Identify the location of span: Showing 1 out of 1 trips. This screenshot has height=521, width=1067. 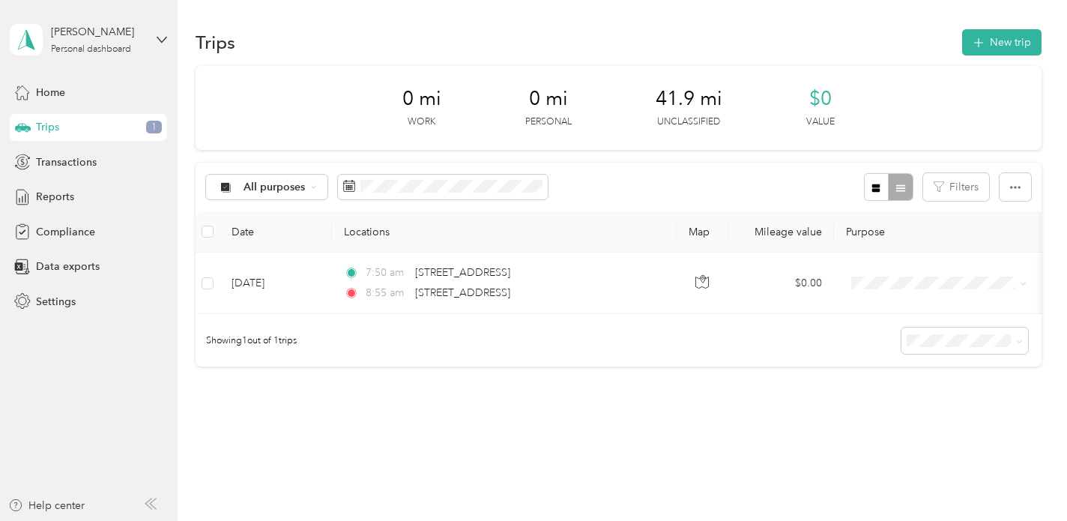
(246, 341).